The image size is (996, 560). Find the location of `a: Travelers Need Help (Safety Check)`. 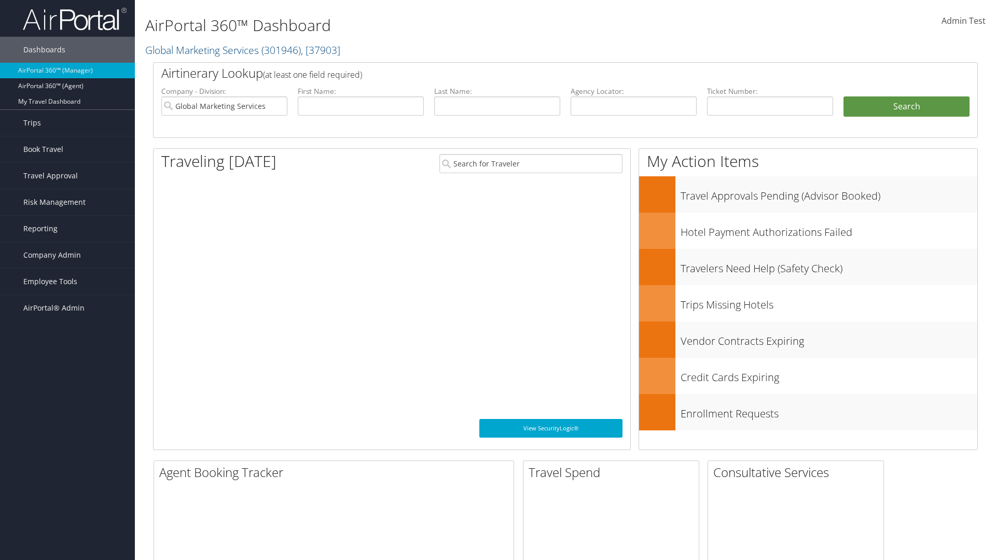

a: Travelers Need Help (Safety Check) is located at coordinates (808, 267).